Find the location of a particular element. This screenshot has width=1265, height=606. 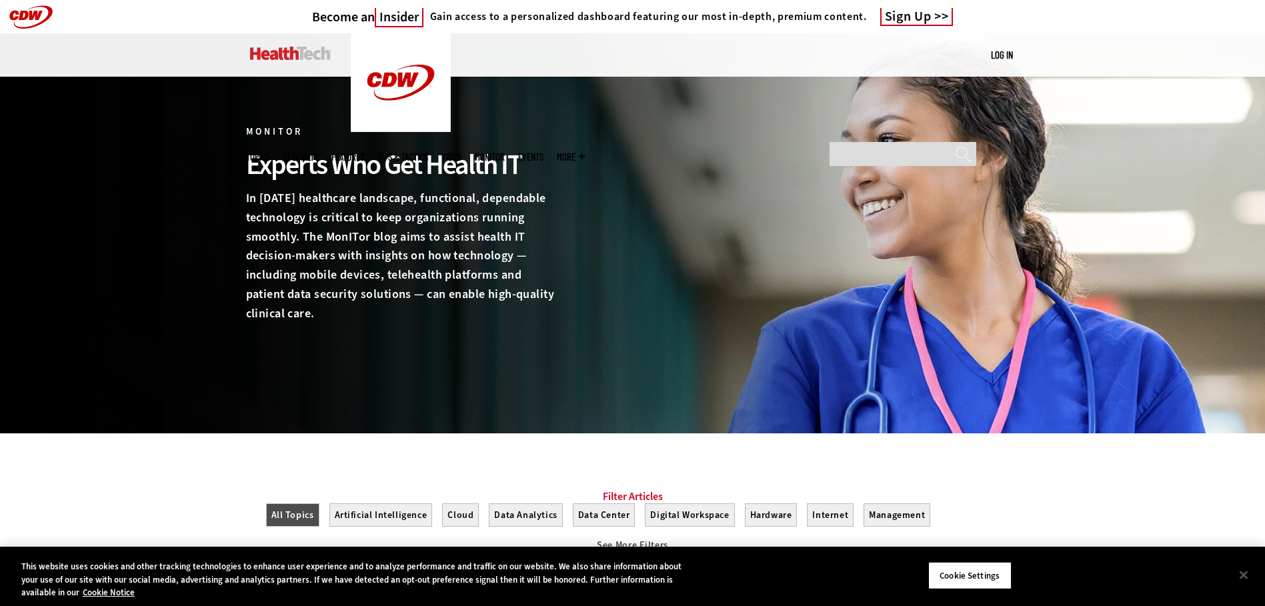

a: Filter Articles is located at coordinates (633, 497).